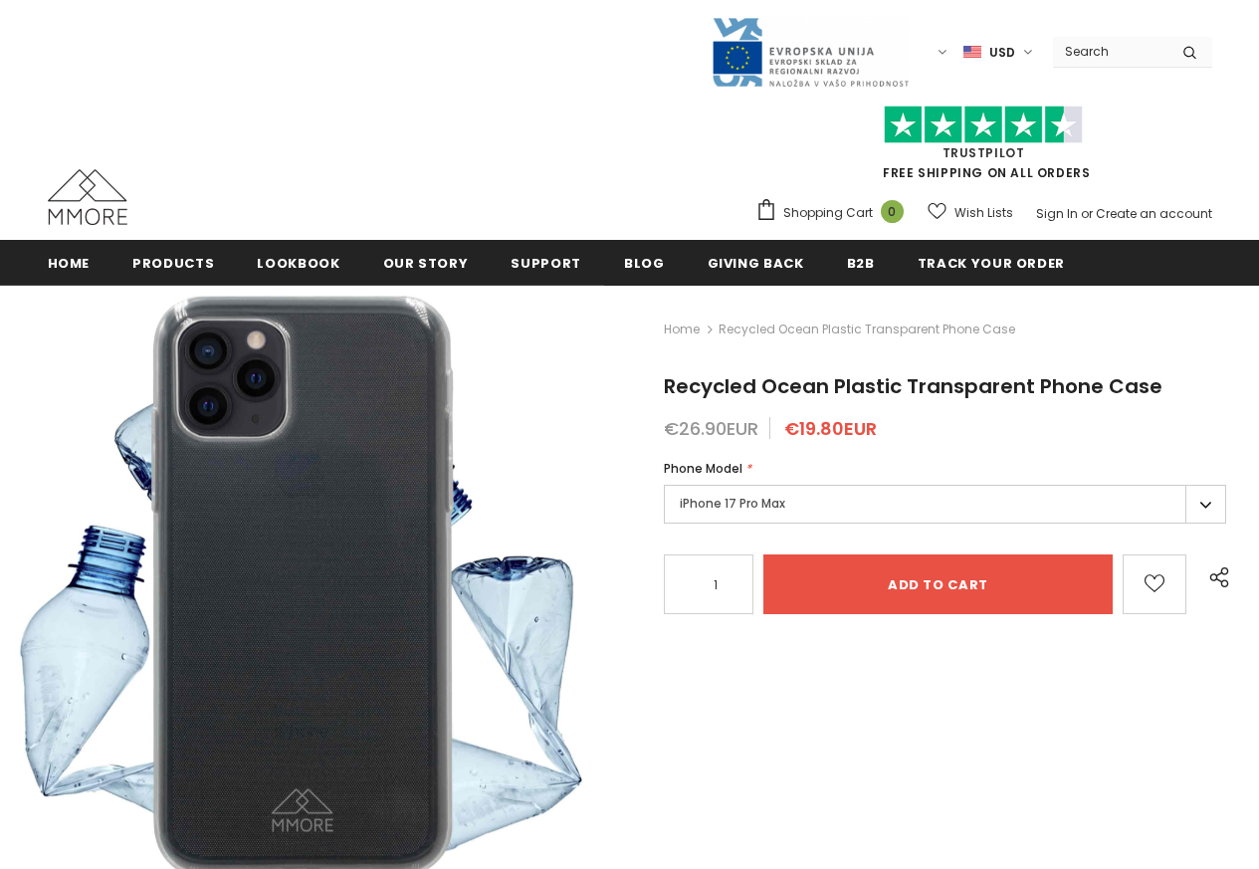 This screenshot has width=1259, height=869. I want to click on span: €26.90EUR, so click(711, 428).